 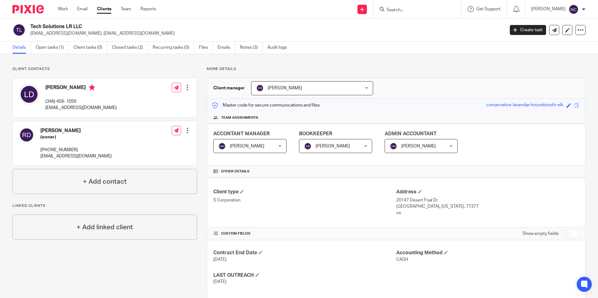 I want to click on a: Closed tasks (2), so click(x=130, y=48).